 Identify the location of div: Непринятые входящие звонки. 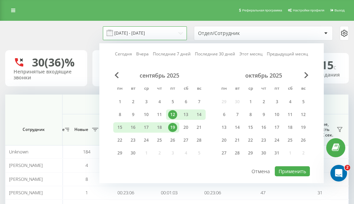
(46, 75).